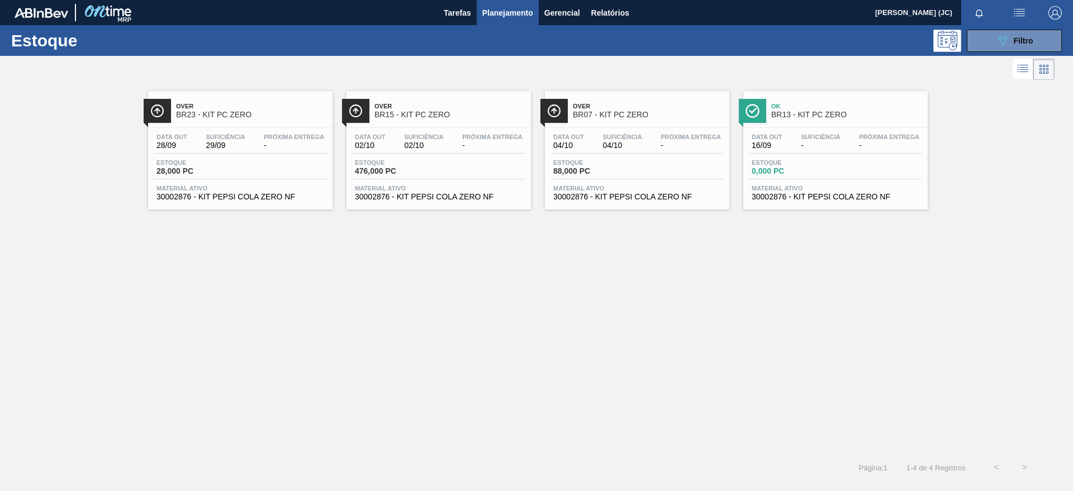 The height and width of the screenshot is (491, 1073). What do you see at coordinates (252, 115) in the screenshot?
I see `span: BR23 - KIT PC ZERO` at bounding box center [252, 115].